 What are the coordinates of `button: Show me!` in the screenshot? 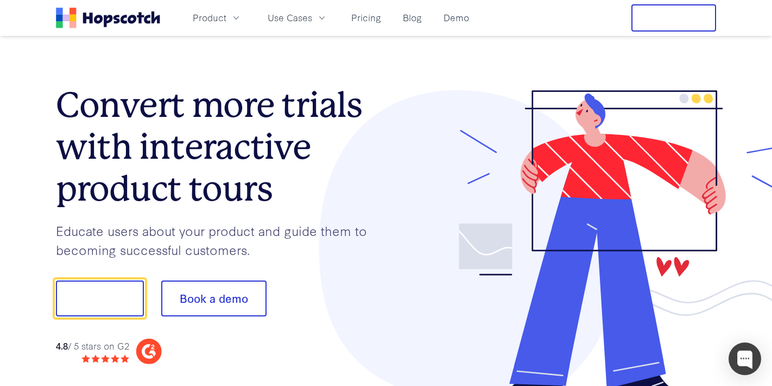 It's located at (100, 298).